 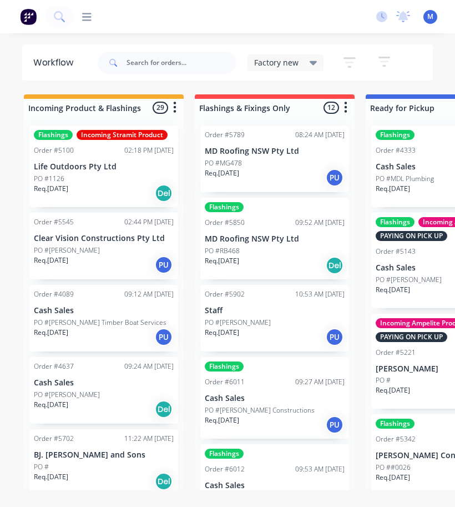 What do you see at coordinates (225, 135) in the screenshot?
I see `div: Order #5789` at bounding box center [225, 135].